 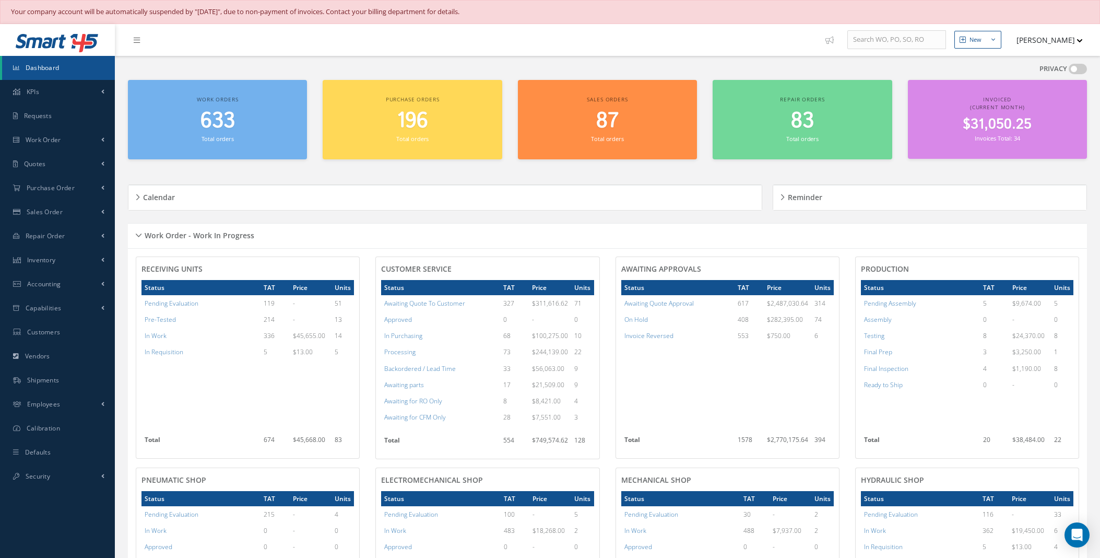 What do you see at coordinates (1077, 535) in the screenshot?
I see `div: Open Intercom Messenger` at bounding box center [1077, 535].